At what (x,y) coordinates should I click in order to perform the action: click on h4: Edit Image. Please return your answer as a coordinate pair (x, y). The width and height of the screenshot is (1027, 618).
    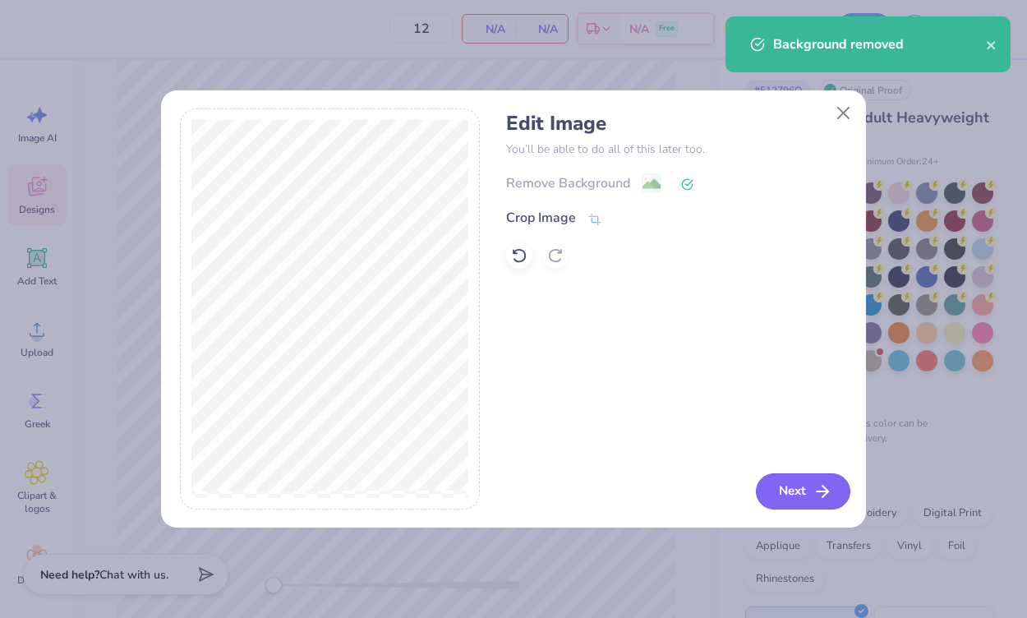
    Looking at the image, I should click on (676, 123).